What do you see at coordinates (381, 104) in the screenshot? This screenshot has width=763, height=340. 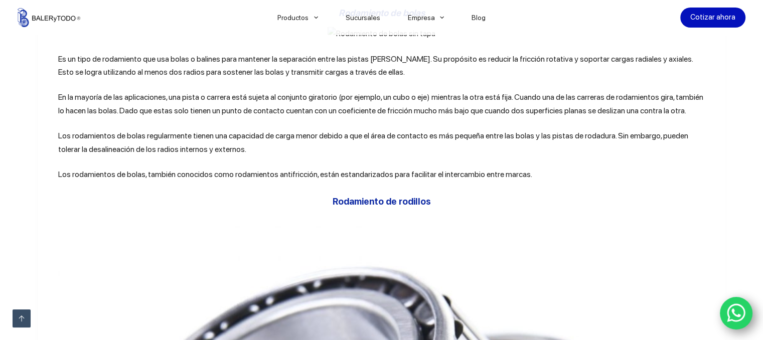 I see `p: En la mayoría de las aplicaciones, una pista o carrera está sujeta al conjunto giratorio (por eje...` at bounding box center [381, 104].